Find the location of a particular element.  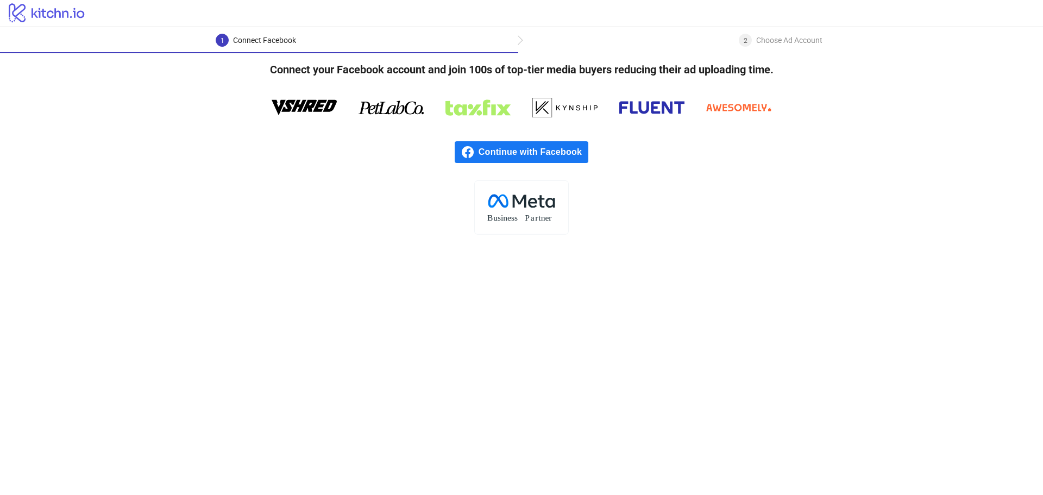

span: 2 is located at coordinates (745, 41).